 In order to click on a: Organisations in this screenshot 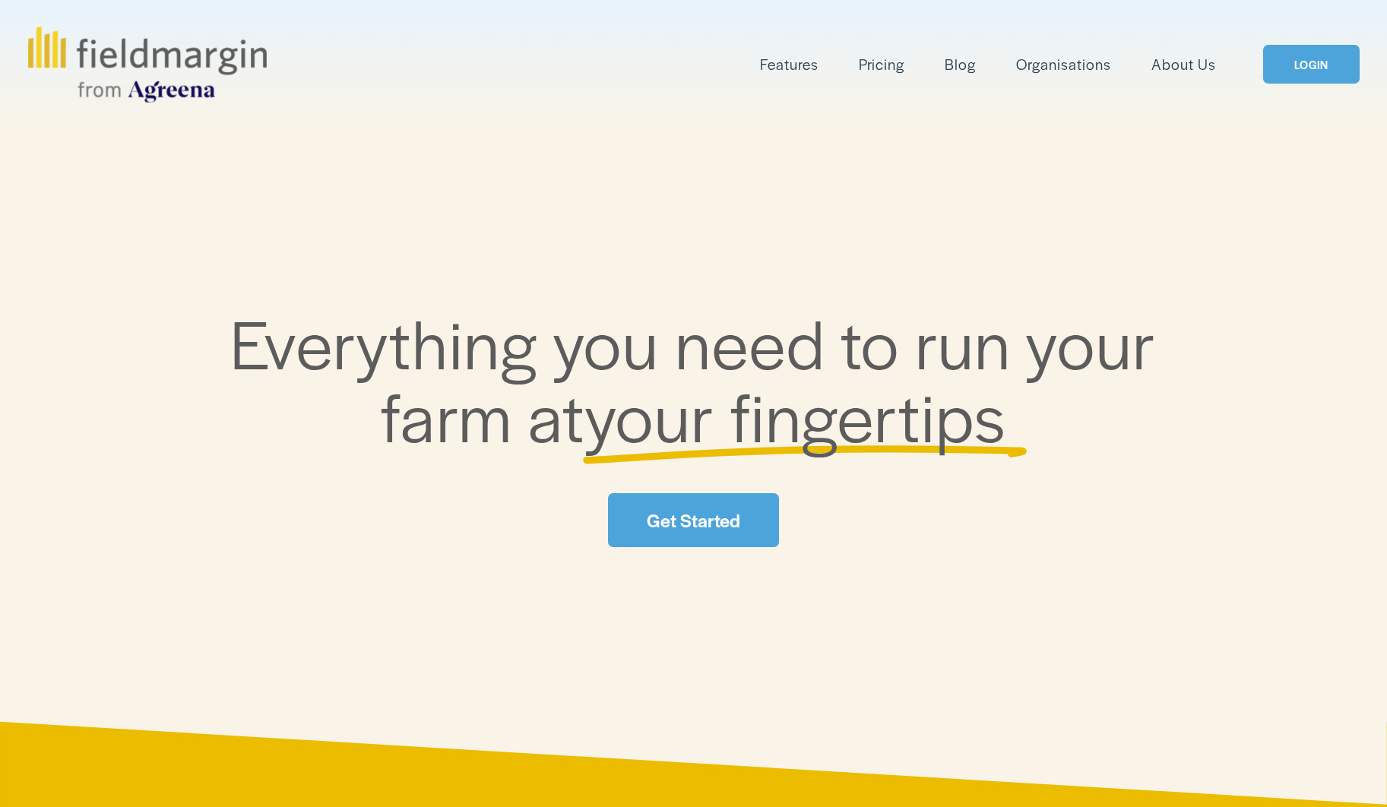, I will do `click(1063, 64)`.